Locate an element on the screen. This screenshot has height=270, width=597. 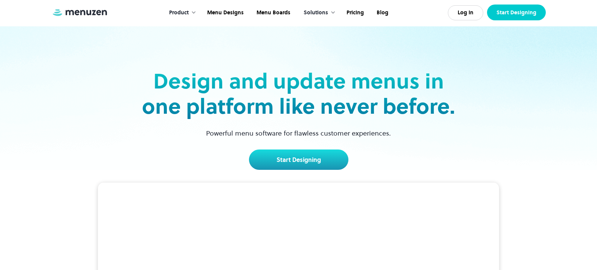
a: Menu Boards is located at coordinates (273, 13).